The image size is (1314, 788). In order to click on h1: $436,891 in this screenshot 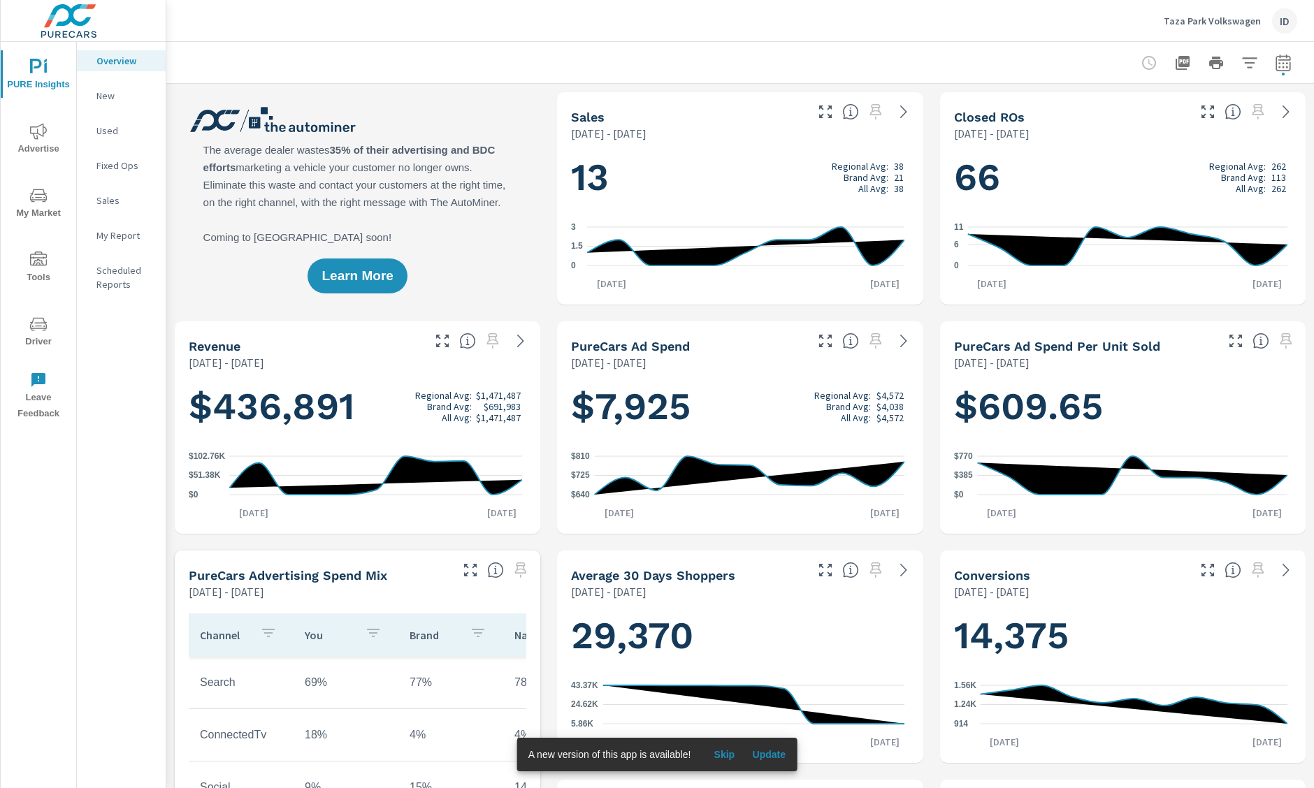, I will do `click(357, 407)`.